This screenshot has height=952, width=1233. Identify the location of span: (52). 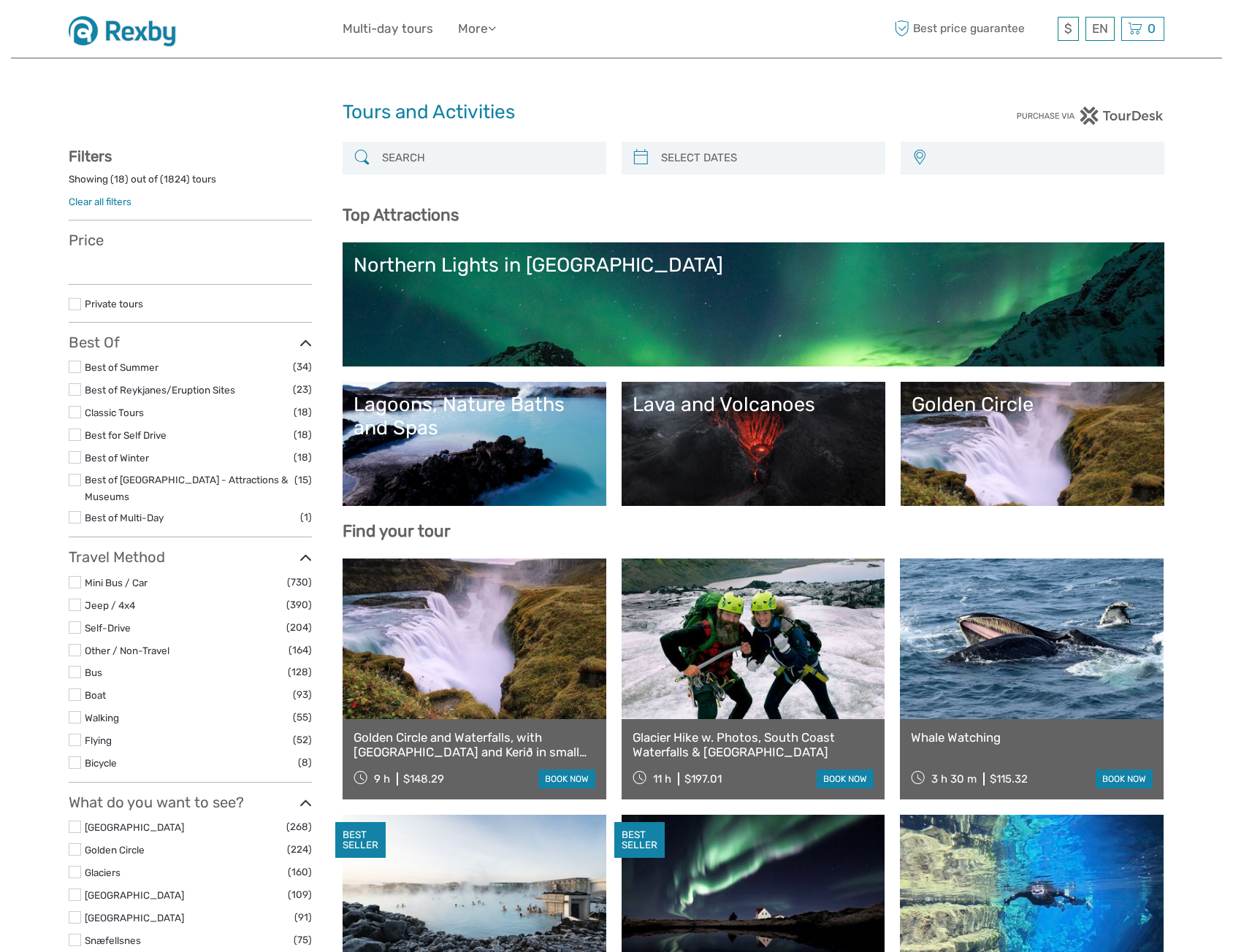
(302, 739).